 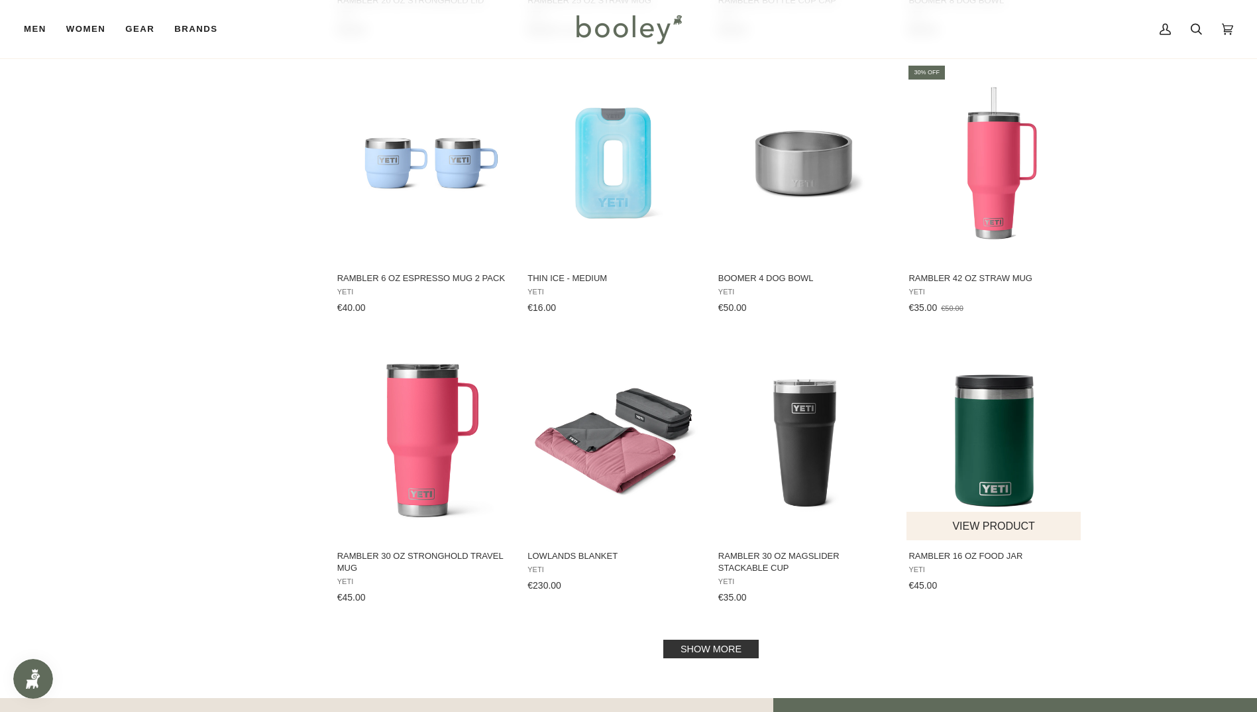 What do you see at coordinates (86, 29) in the screenshot?
I see `span: Women` at bounding box center [86, 29].